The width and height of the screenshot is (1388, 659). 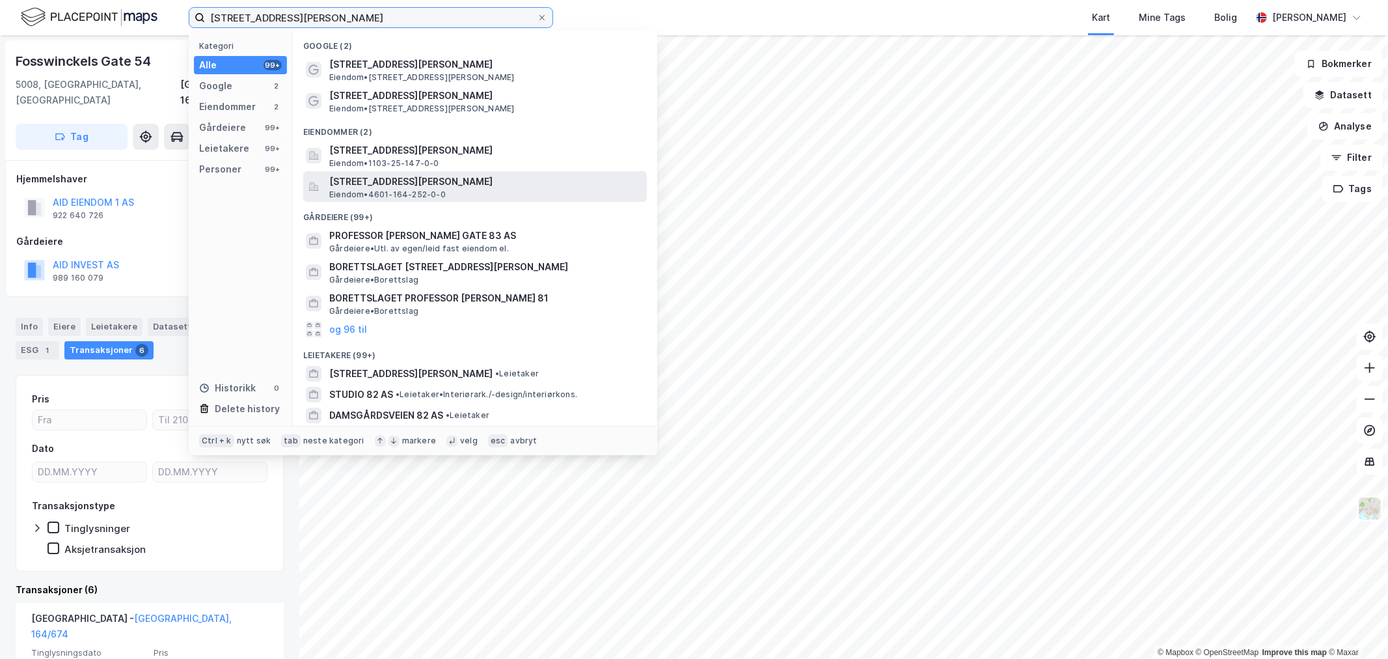 What do you see at coordinates (1345, 126) in the screenshot?
I see `button: Analyse` at bounding box center [1345, 126].